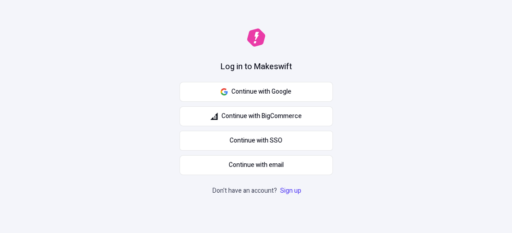 The width and height of the screenshot is (512, 233). Describe the element at coordinates (256, 92) in the screenshot. I see `button: Continue with Google` at that location.